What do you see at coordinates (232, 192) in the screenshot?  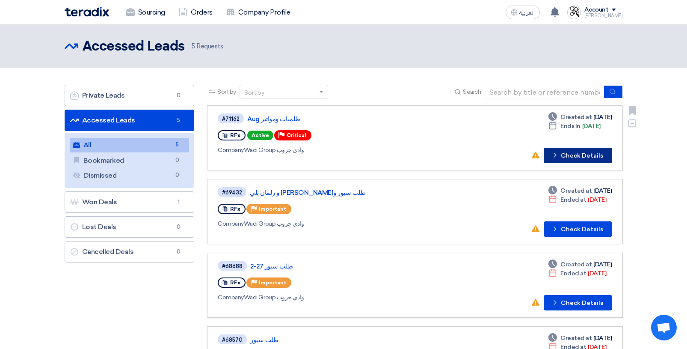 I see `div: #69432` at bounding box center [232, 192].